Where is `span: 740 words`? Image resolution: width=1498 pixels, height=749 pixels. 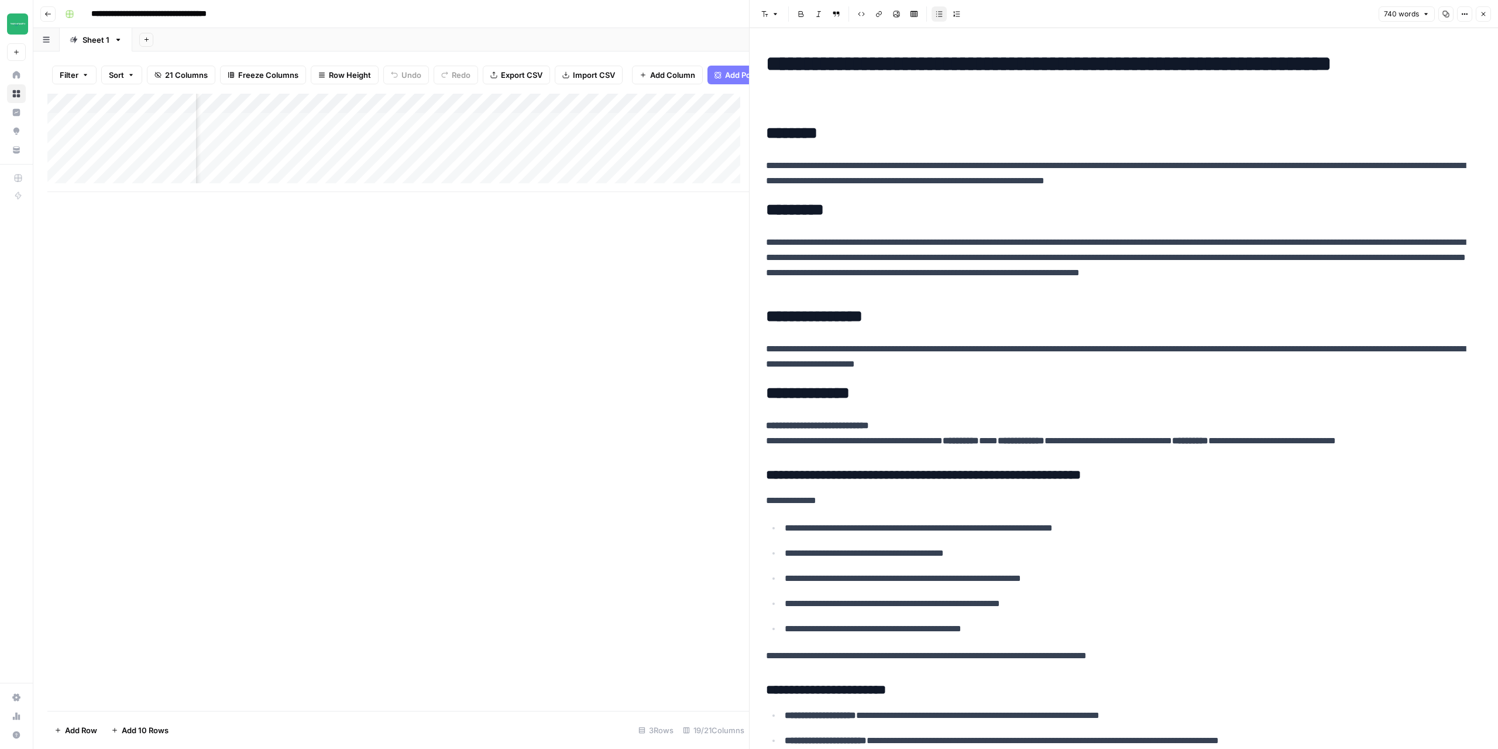 span: 740 words is located at coordinates (1402, 14).